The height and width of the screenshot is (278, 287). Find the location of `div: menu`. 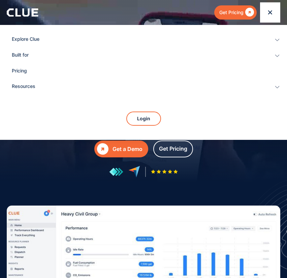

div: menu is located at coordinates (270, 12).